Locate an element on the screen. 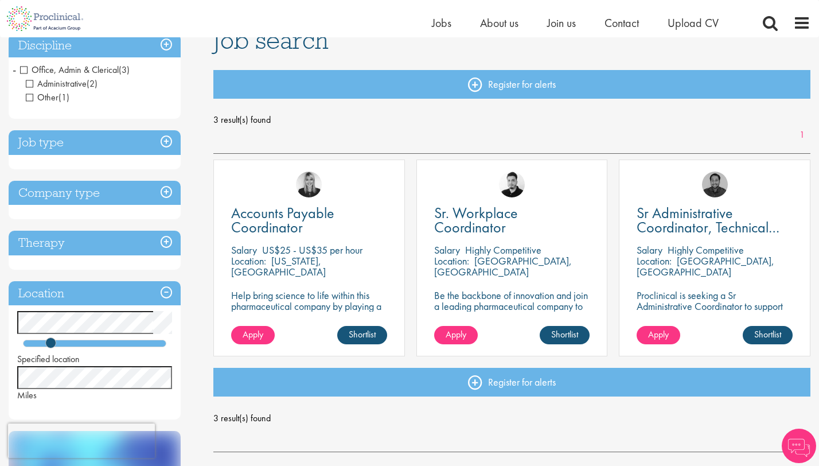 Image resolution: width=819 pixels, height=466 pixels. span: Jobs is located at coordinates (442, 23).